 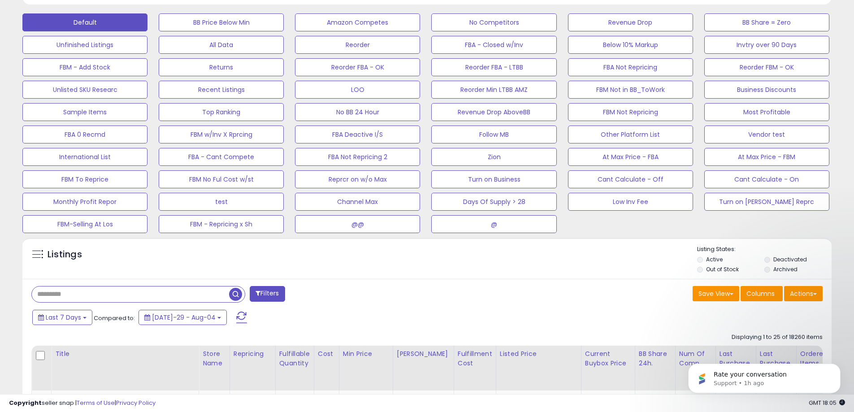 I want to click on div: BB Share 24h., so click(x=655, y=359).